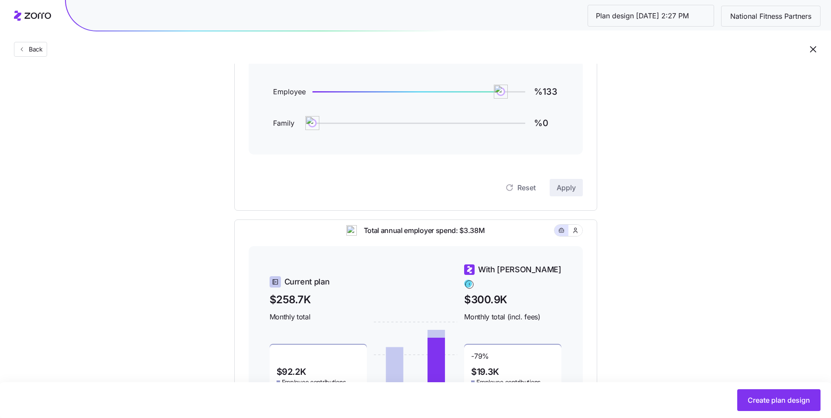 The width and height of the screenshot is (831, 418). What do you see at coordinates (520, 188) in the screenshot?
I see `button: Reset` at bounding box center [520, 188].